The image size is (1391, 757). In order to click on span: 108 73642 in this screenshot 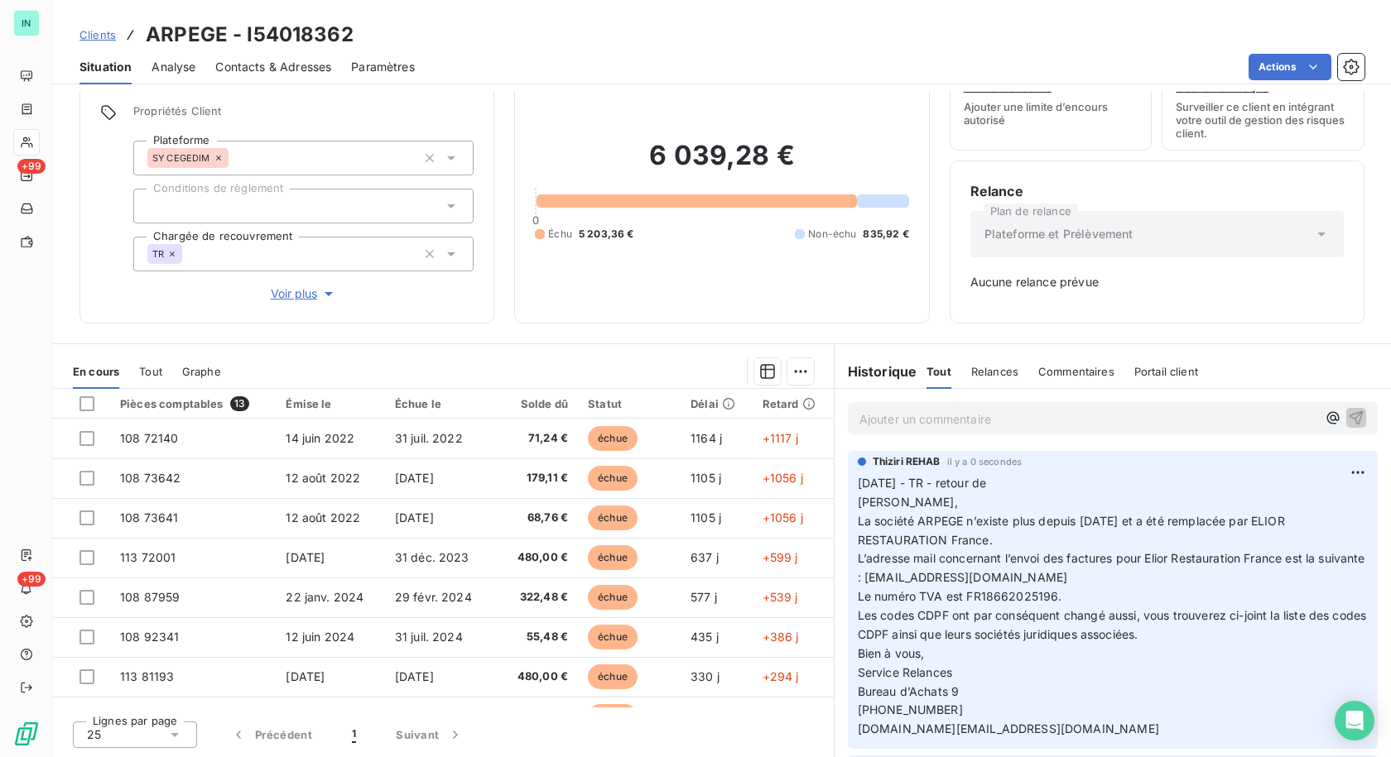, I will do `click(150, 478)`.